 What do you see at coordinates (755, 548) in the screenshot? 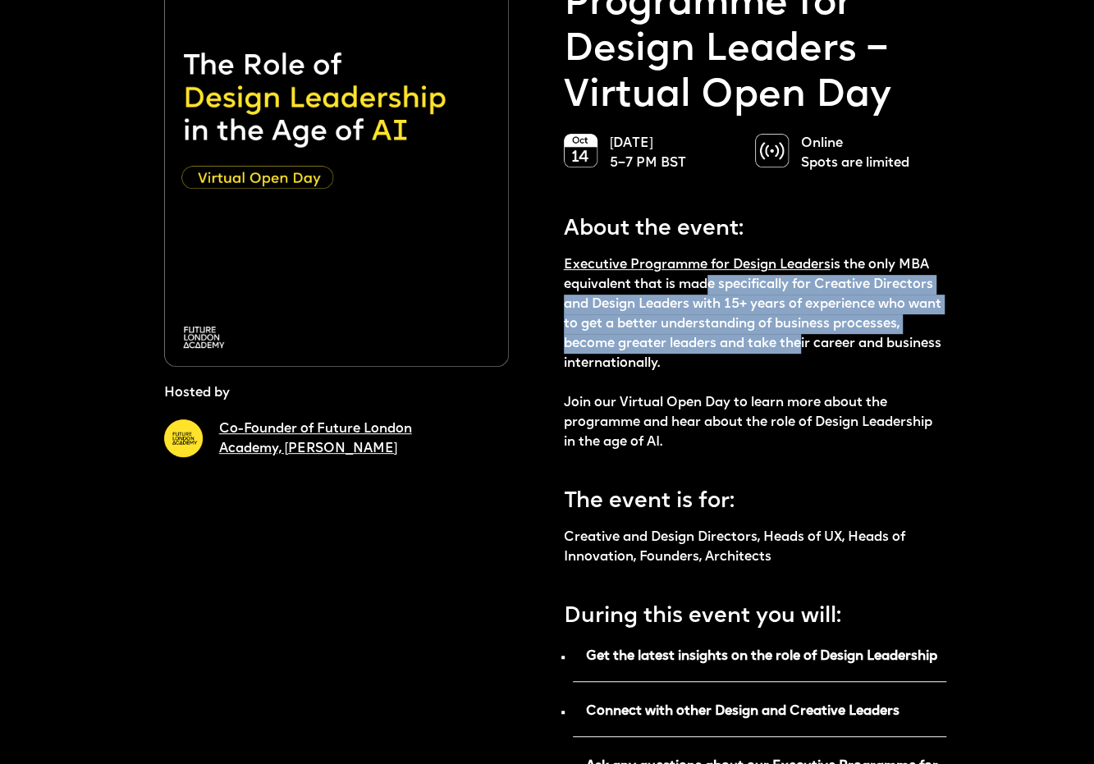
I see `p: Creative and Design Directors, Heads of UX, Heads of Innovation, Founders, Architects` at bounding box center [755, 548].